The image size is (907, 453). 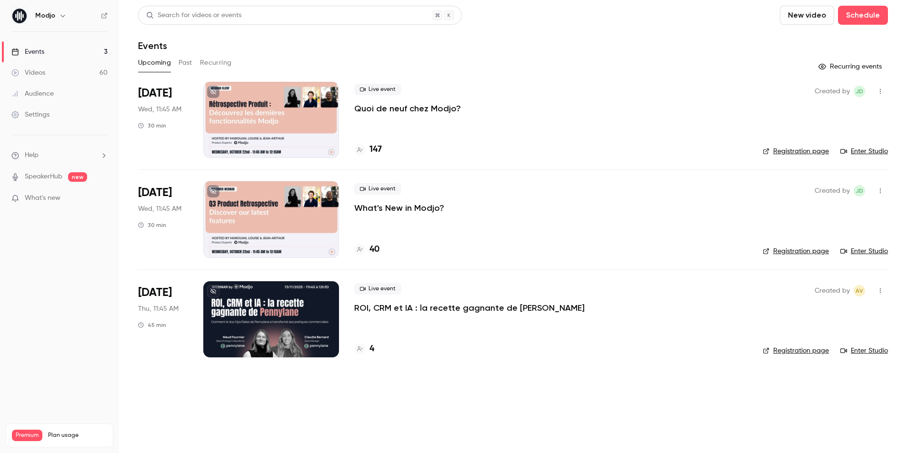 What do you see at coordinates (78, 436) in the screenshot?
I see `span: Plan usage` at bounding box center [78, 436].